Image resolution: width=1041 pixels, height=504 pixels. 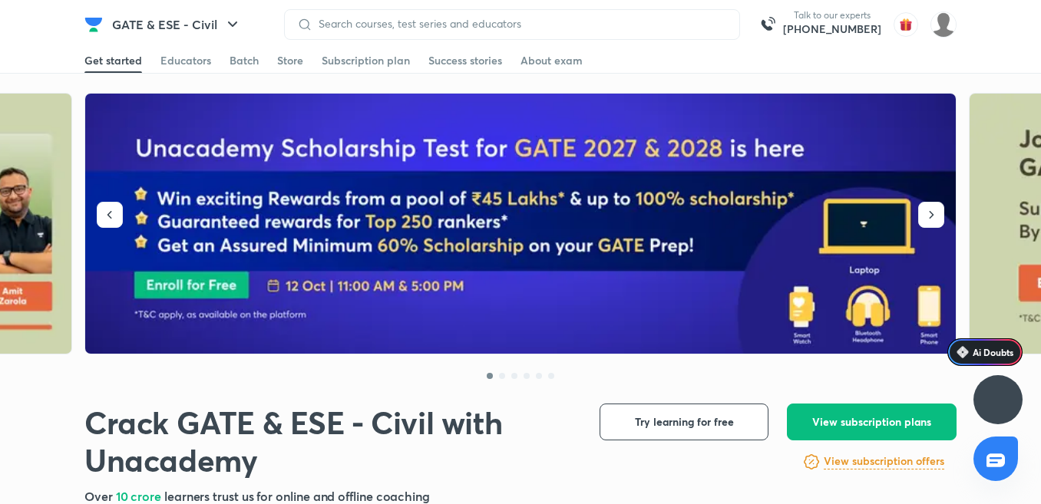 I want to click on a: Ai Doubts, so click(x=985, y=352).